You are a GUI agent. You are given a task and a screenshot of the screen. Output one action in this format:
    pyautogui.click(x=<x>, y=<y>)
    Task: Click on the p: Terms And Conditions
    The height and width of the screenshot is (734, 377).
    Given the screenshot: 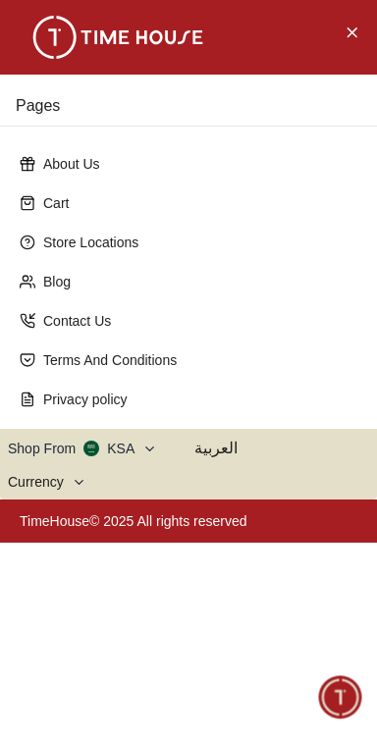 What is the action you would take?
    pyautogui.click(x=196, y=360)
    